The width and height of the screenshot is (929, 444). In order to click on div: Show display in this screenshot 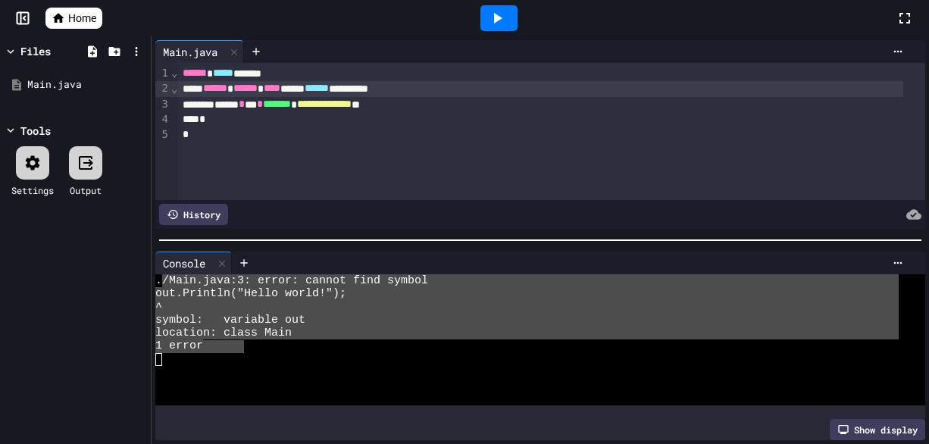, I will do `click(877, 430)`.